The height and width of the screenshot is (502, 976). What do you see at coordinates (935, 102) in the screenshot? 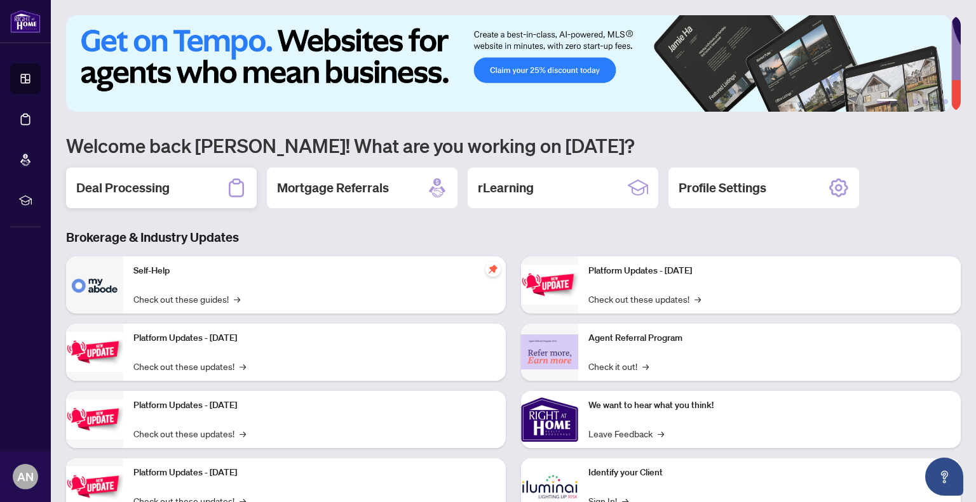
I see `button: 5` at bounding box center [935, 102].